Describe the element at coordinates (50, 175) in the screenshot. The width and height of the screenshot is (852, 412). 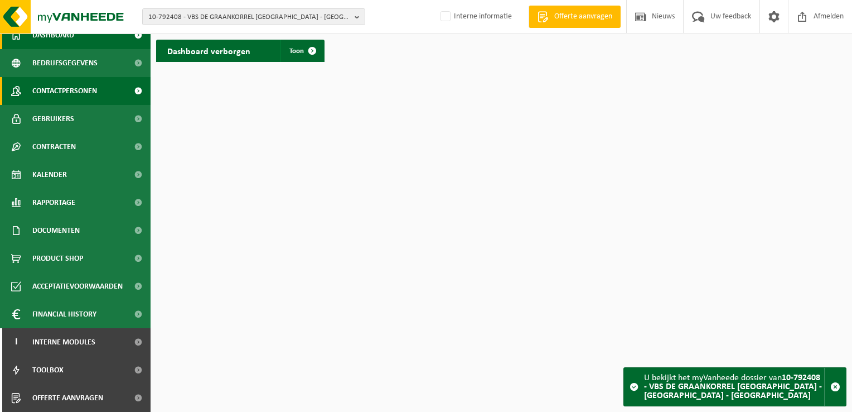
I see `span: Kalender` at that location.